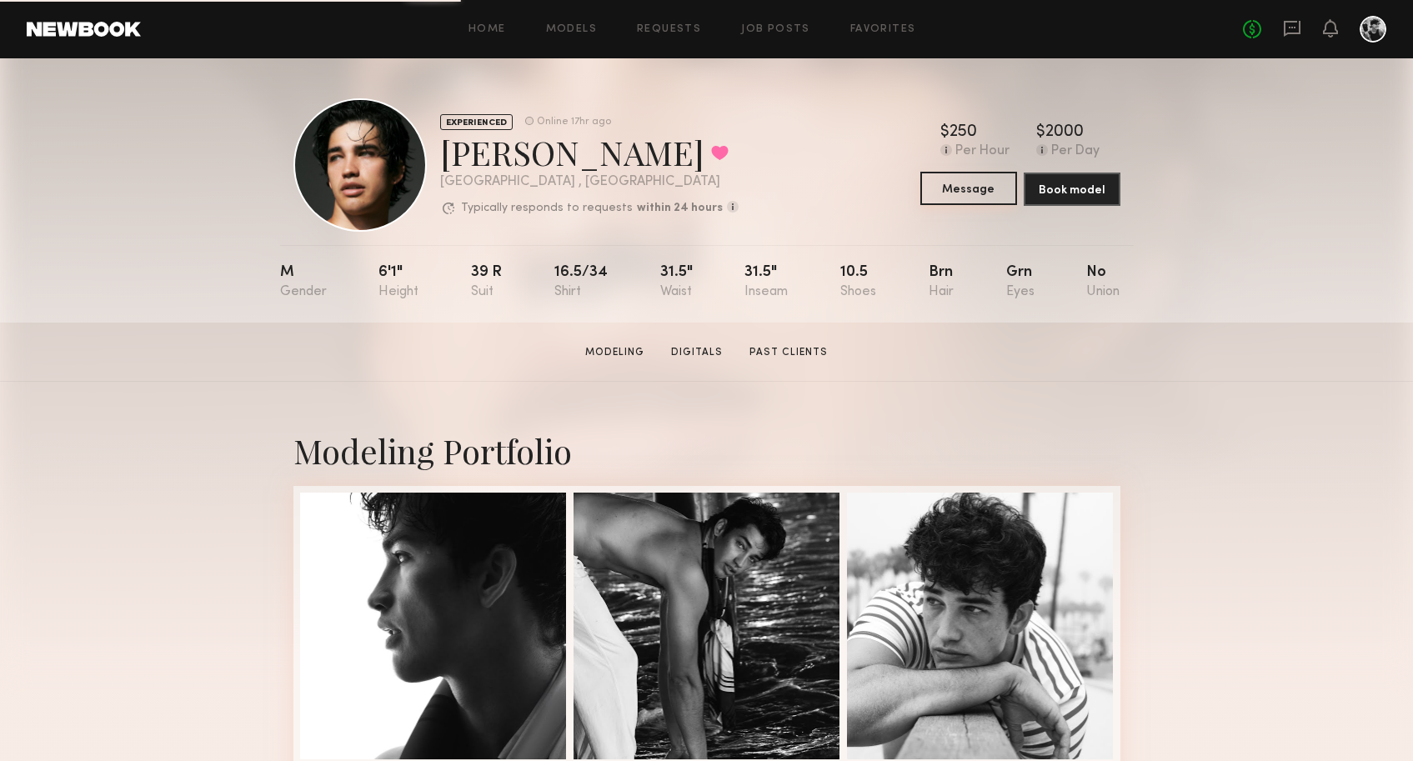  What do you see at coordinates (669, 29) in the screenshot?
I see `a: Requests` at bounding box center [669, 29].